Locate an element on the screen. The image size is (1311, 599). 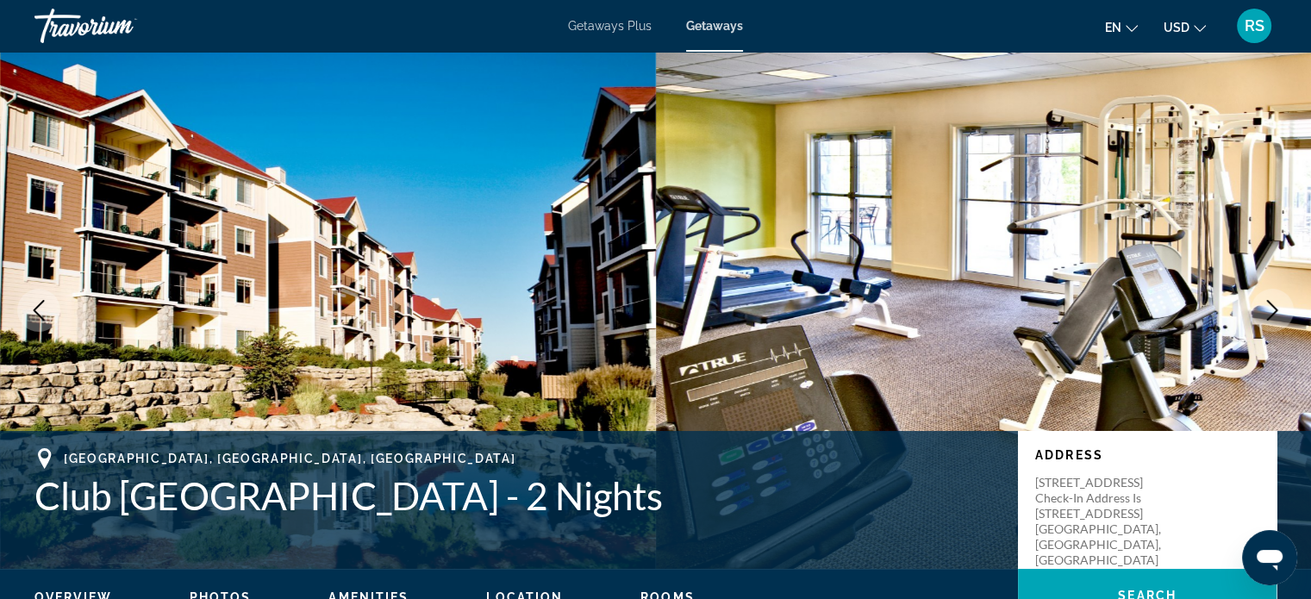
span: RS is located at coordinates (1254, 26).